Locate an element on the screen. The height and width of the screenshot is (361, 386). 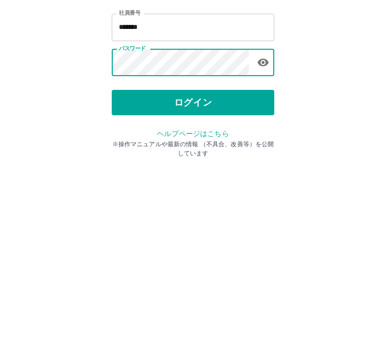
label: パスワード is located at coordinates (132, 134).